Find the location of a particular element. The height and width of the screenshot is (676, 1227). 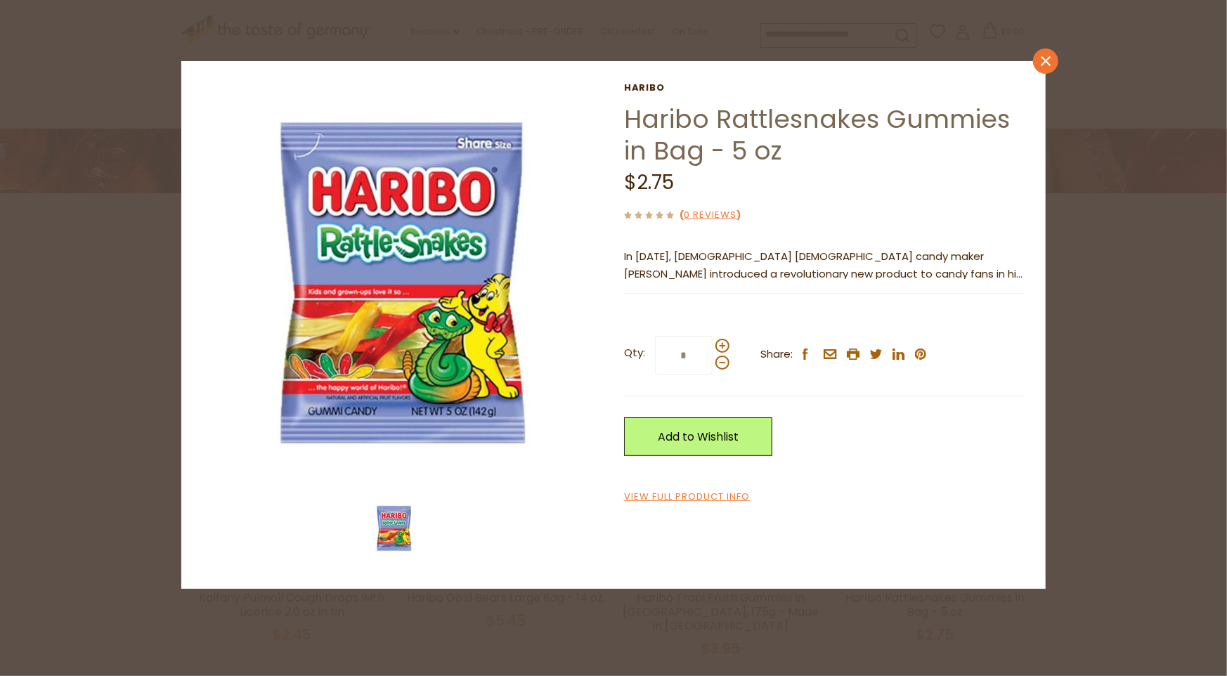

span: $2.75 is located at coordinates (649, 182).